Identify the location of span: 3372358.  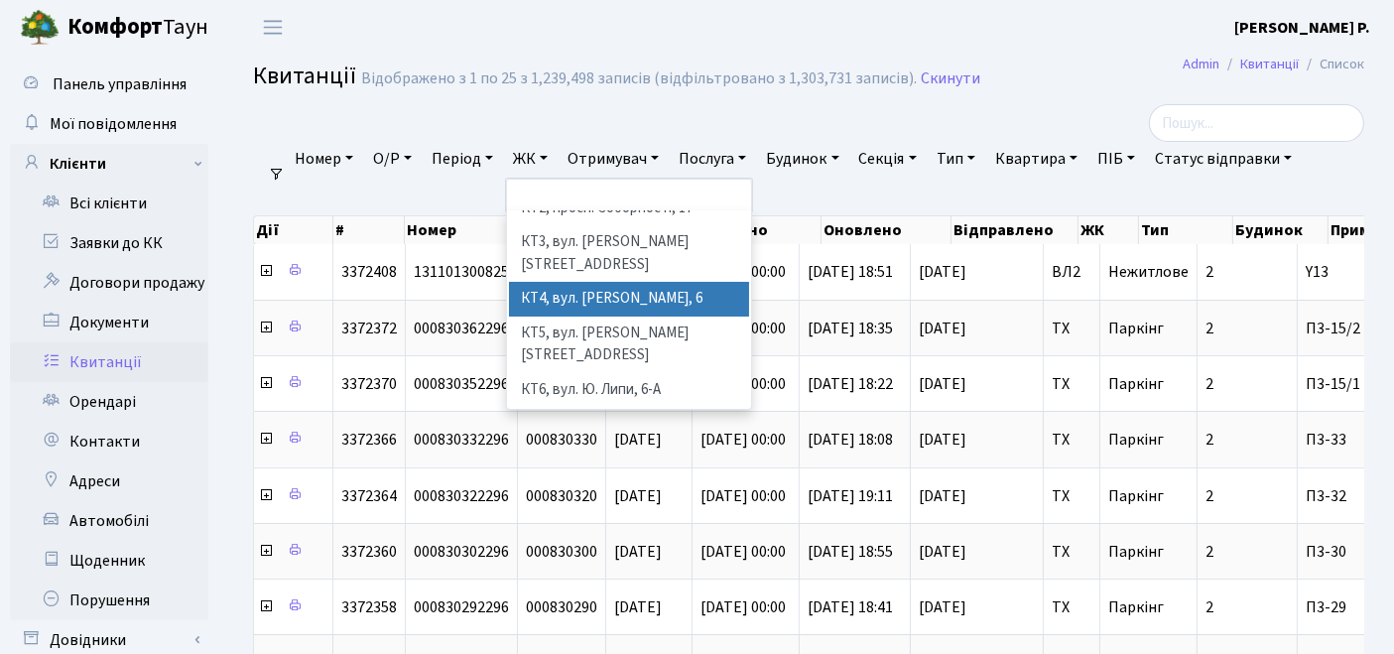
(369, 607).